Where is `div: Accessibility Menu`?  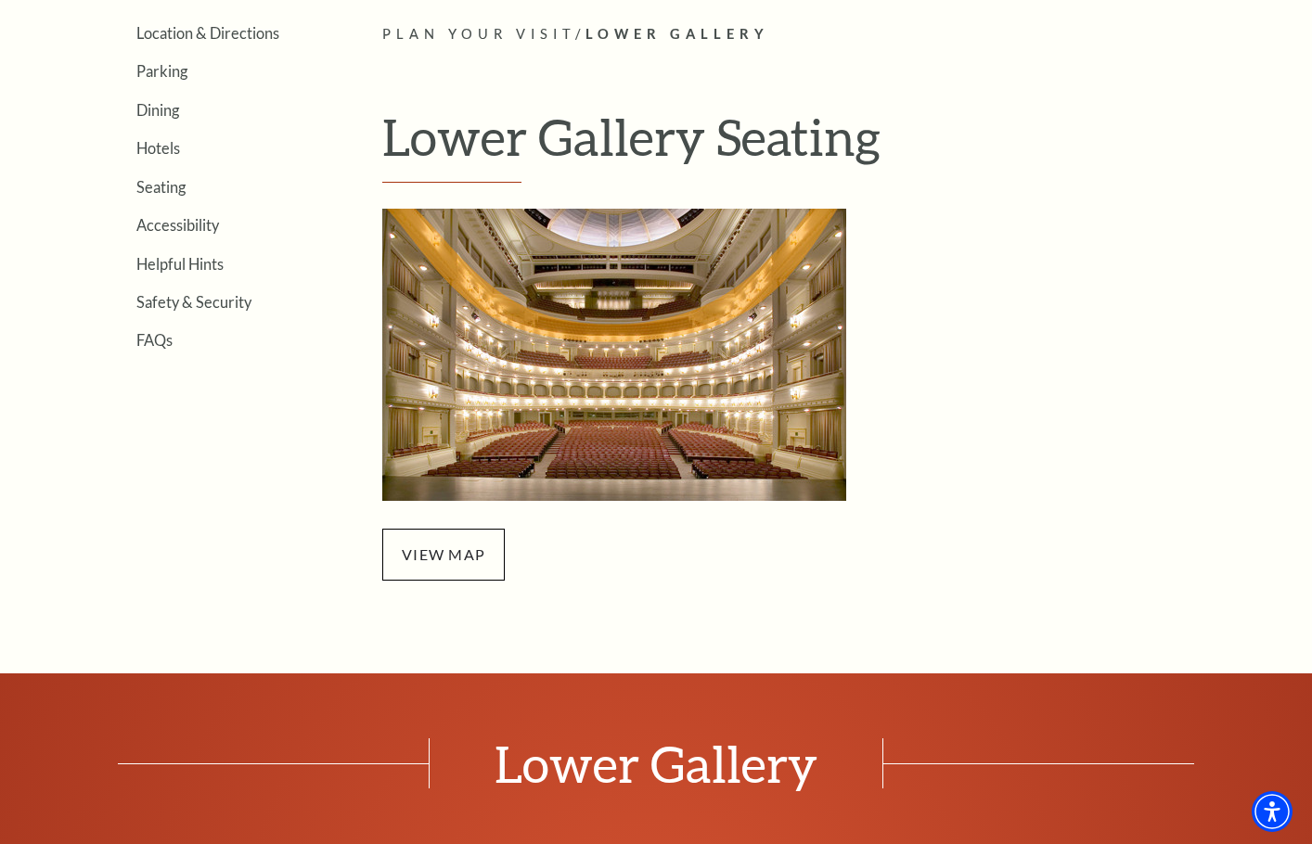
div: Accessibility Menu is located at coordinates (1272, 812).